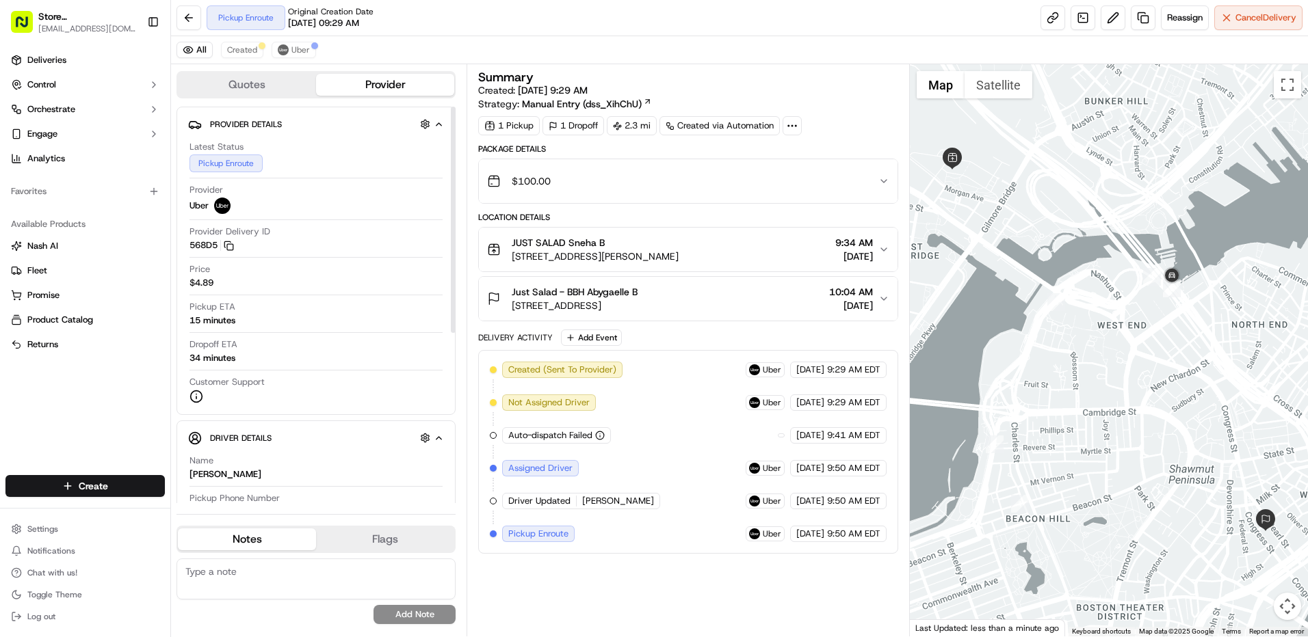 This screenshot has height=637, width=1308. I want to click on div: Location Details, so click(688, 217).